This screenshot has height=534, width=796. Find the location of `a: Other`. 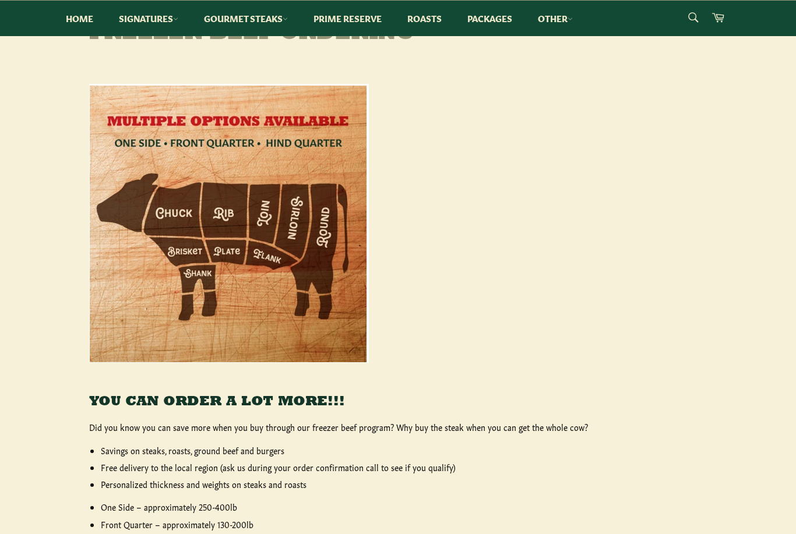

a: Other is located at coordinates (555, 18).